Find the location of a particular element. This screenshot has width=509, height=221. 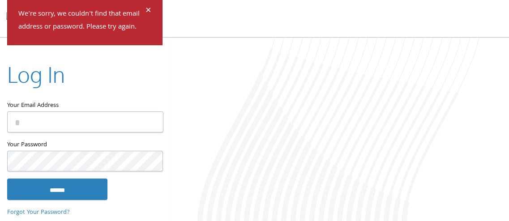

button: Dismiss alert is located at coordinates (148, 12).